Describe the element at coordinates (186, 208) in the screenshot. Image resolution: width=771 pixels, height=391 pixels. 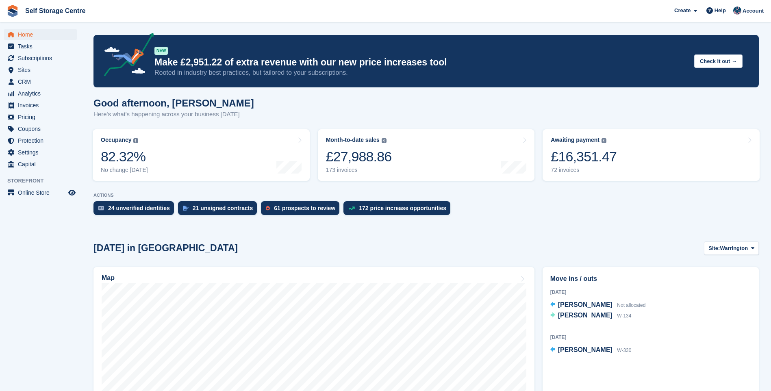
I see `img: contract_signature_icon-13c848040528278c33f63329250d36e43548de30e8caae1d1a13099fd9432cc5.svg` at that location.